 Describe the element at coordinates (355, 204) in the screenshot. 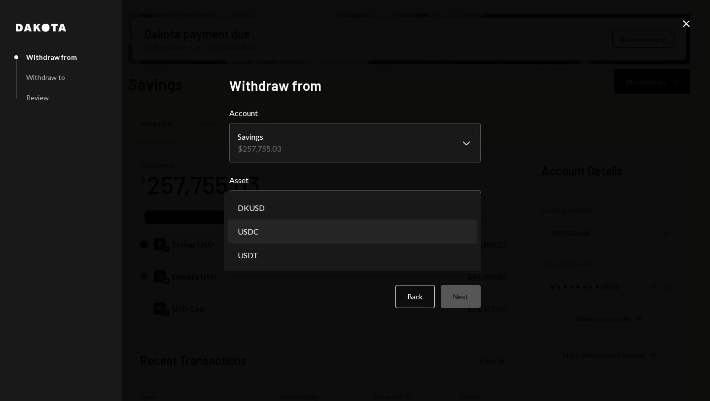

I see `button: Asset` at that location.